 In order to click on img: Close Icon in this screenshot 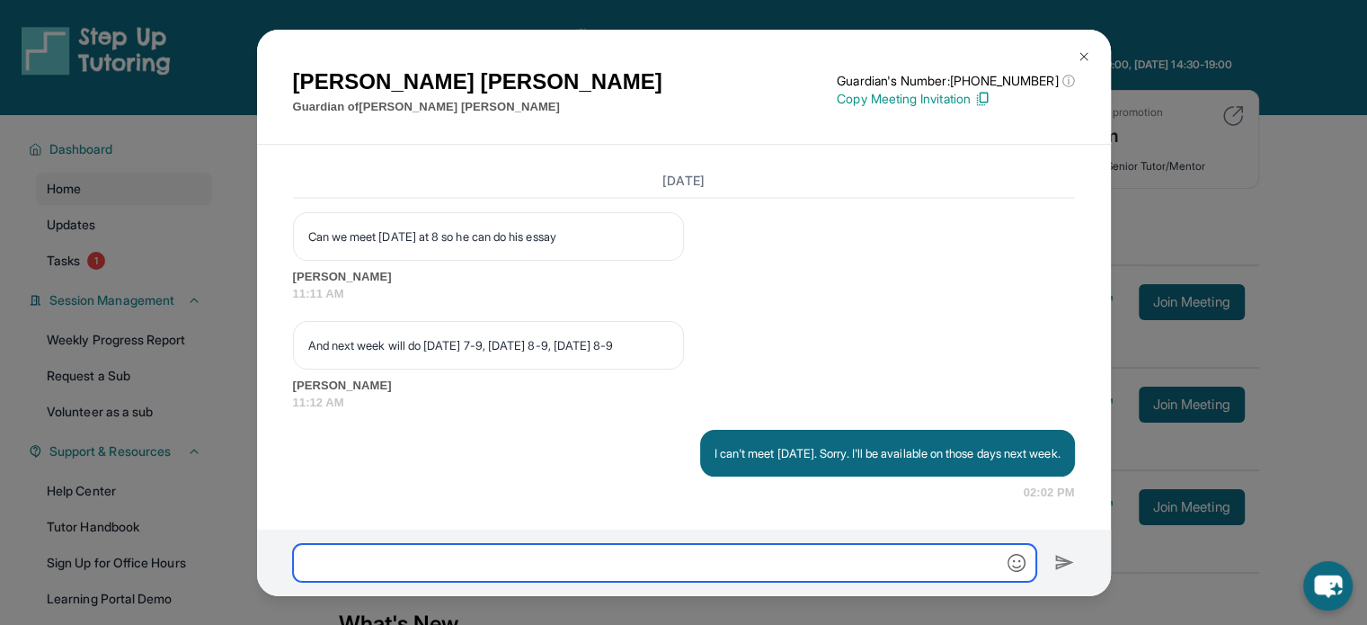, I will do `click(1084, 57)`.